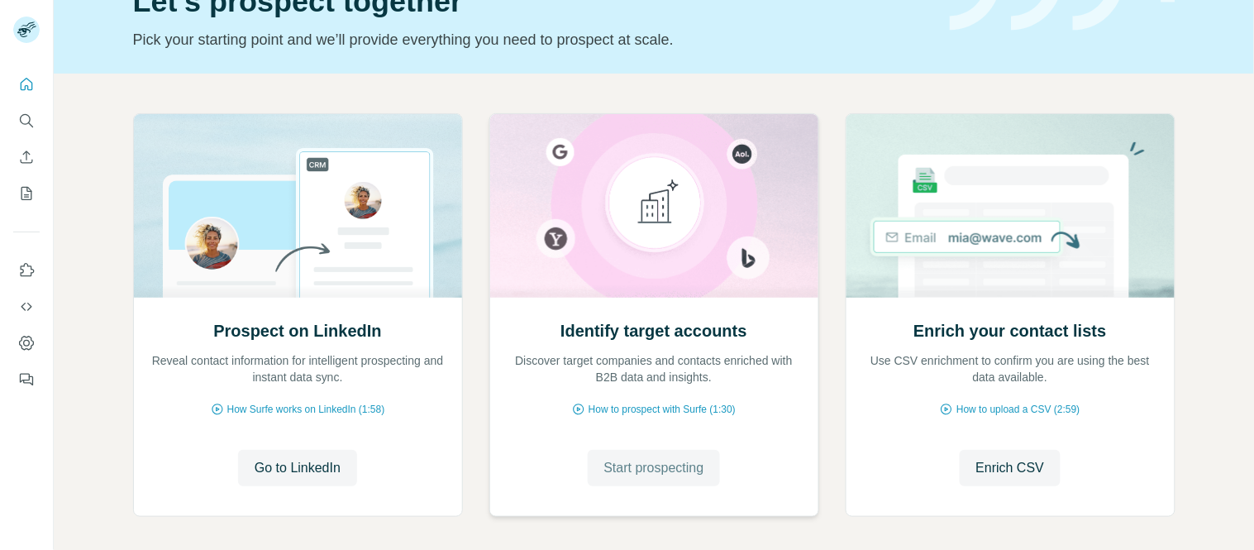 This screenshot has height=550, width=1254. Describe the element at coordinates (654, 206) in the screenshot. I see `img: Identify target accounts` at that location.